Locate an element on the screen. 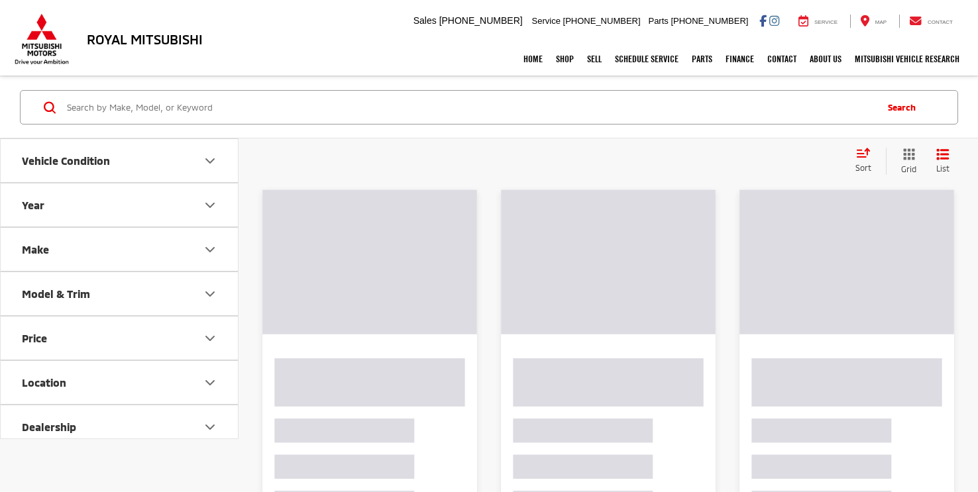 The width and height of the screenshot is (978, 492). a: Facebook: Click to visit our Facebook page is located at coordinates (763, 21).